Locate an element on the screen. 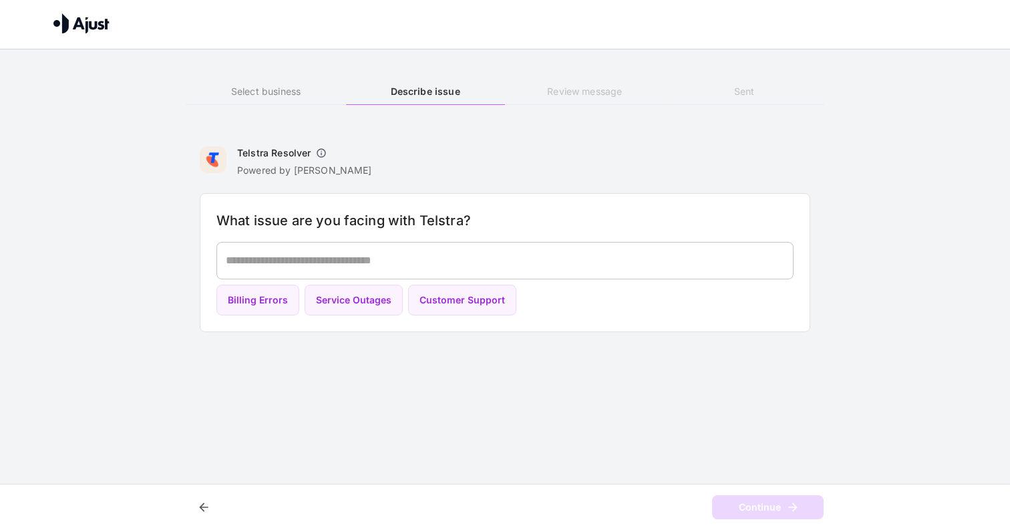 The width and height of the screenshot is (1010, 530). h6: Sent is located at coordinates (744, 92).